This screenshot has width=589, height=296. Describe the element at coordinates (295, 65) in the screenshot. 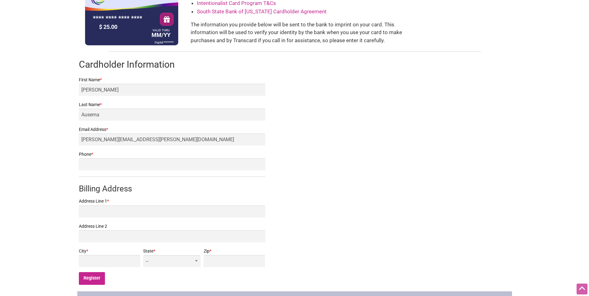

I see `h2: Cardholder Information` at that location.